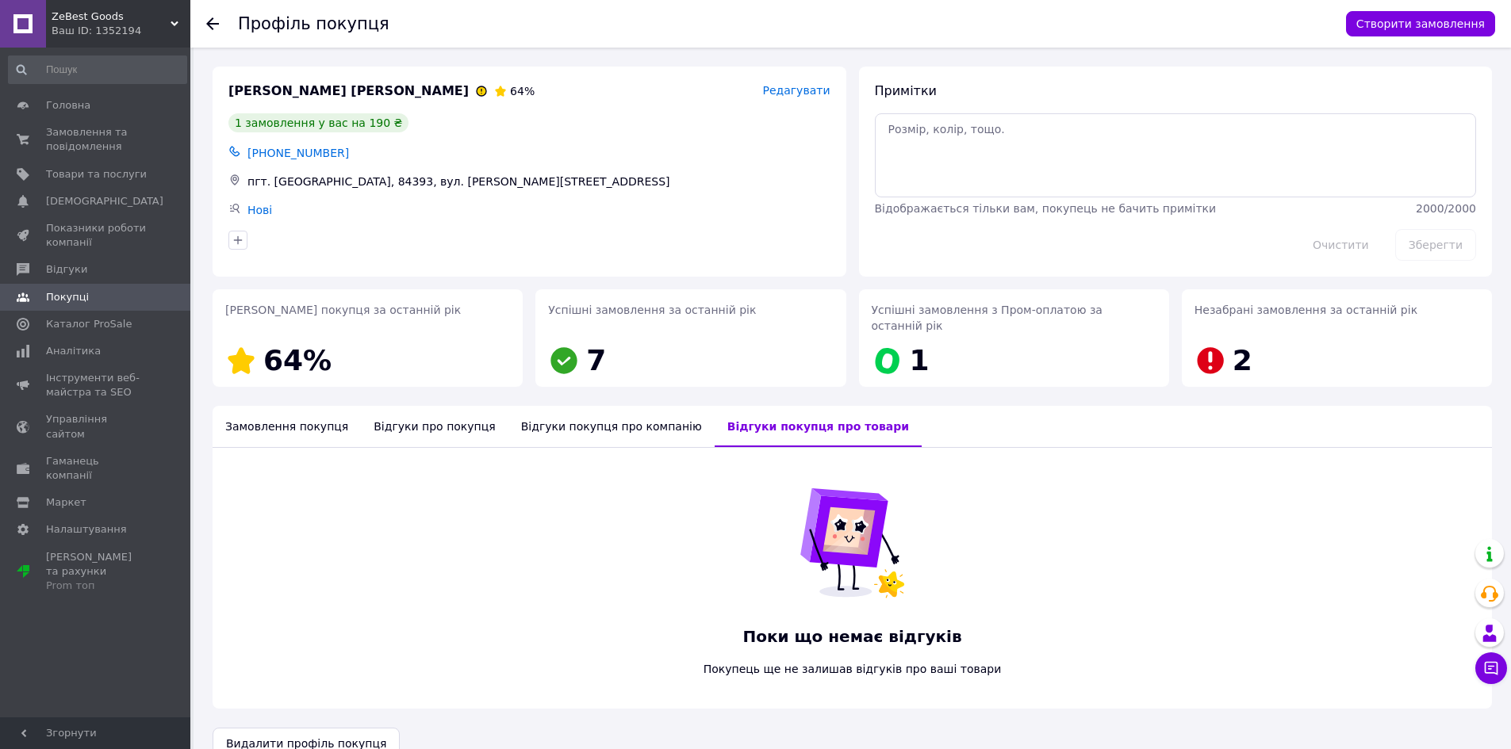 The image size is (1511, 749). Describe the element at coordinates (96, 140) in the screenshot. I see `span: Замовлення та повідомлення` at that location.